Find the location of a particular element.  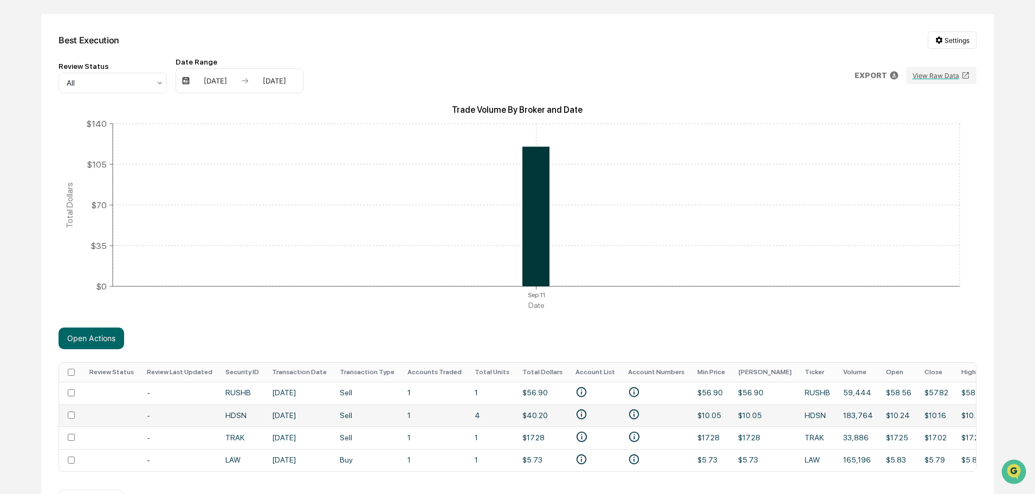

div: Review Status is located at coordinates (113, 66).